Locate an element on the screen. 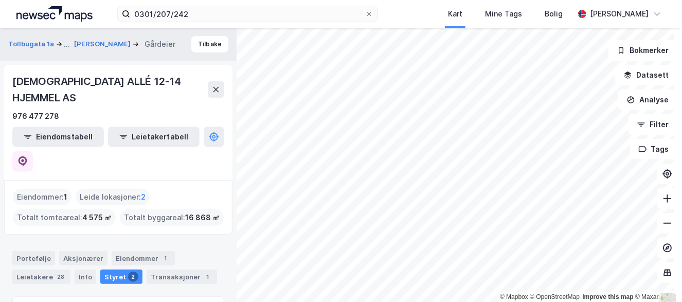 This screenshot has height=302, width=682. div: Leietakere is located at coordinates (41, 277).